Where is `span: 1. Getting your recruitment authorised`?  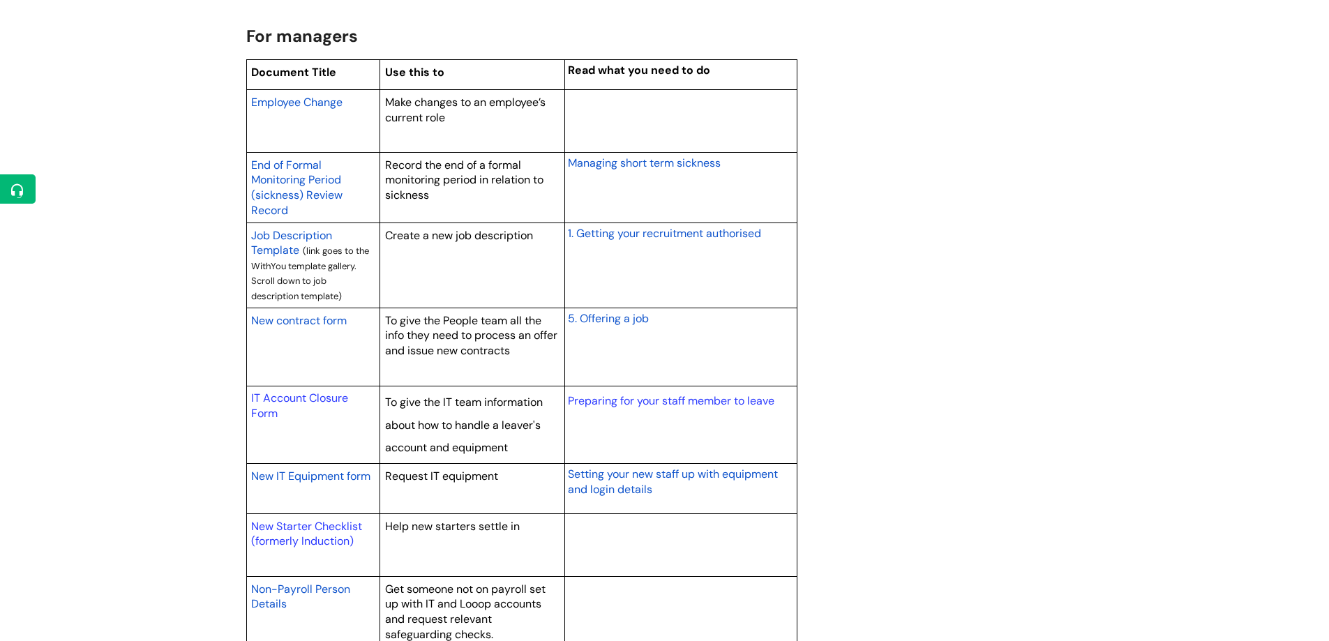 span: 1. Getting your recruitment authorised is located at coordinates (664, 233).